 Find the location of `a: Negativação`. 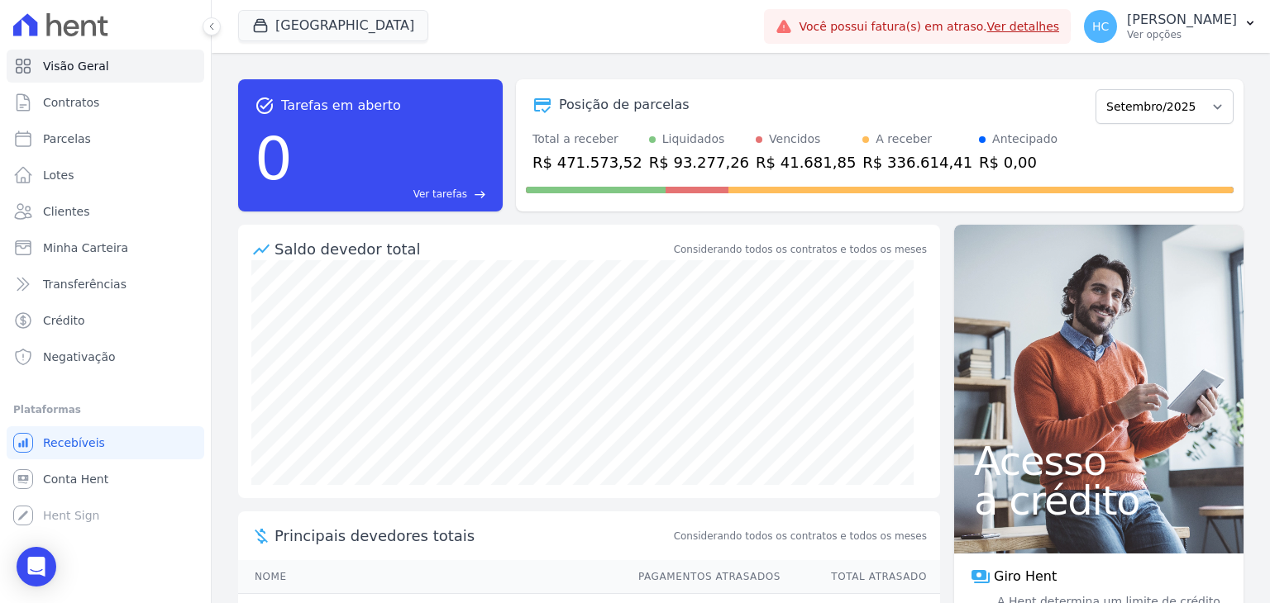

a: Negativação is located at coordinates (105, 357).